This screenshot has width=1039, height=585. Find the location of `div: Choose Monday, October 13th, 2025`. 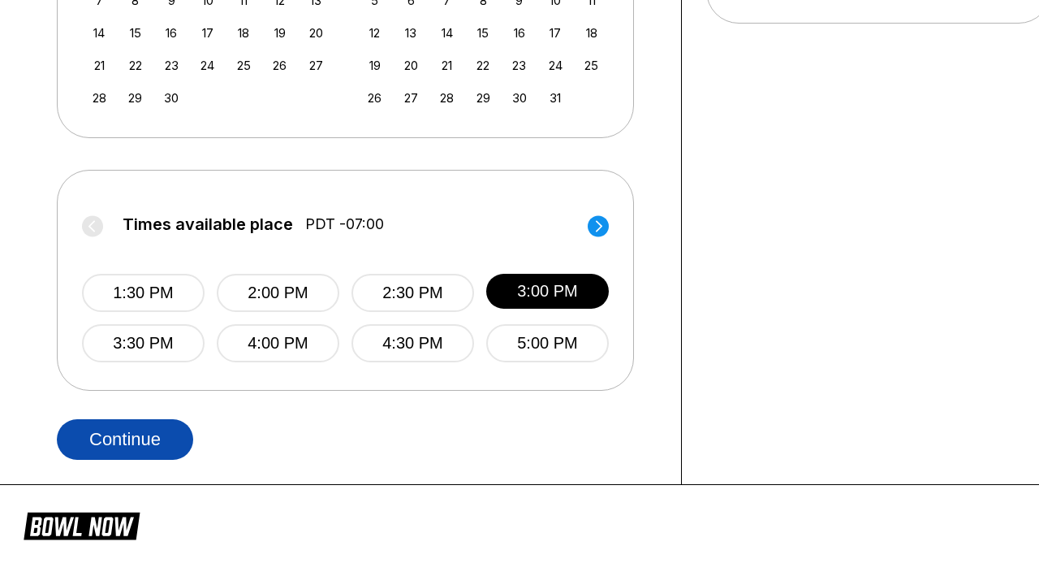

div: Choose Monday, October 13th, 2025 is located at coordinates (411, 32).